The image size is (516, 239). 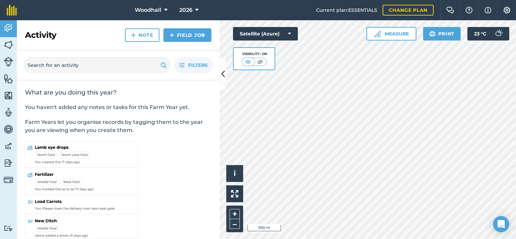 I want to click on img: fieldmargin Logo, so click(x=12, y=10).